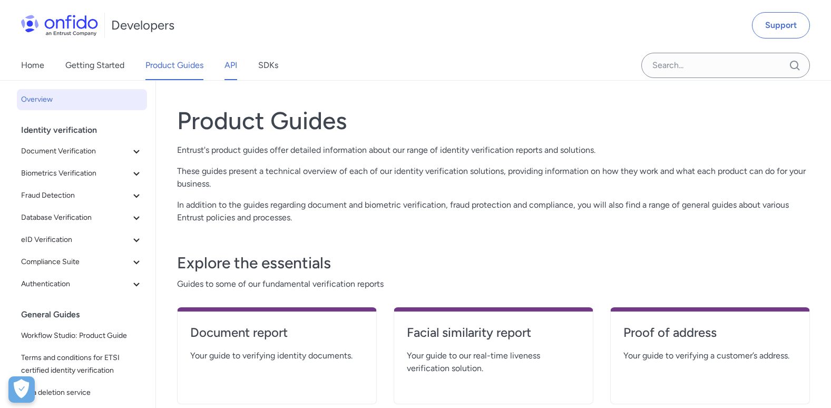 Image resolution: width=831 pixels, height=408 pixels. What do you see at coordinates (82, 100) in the screenshot?
I see `a: Overview` at bounding box center [82, 100].